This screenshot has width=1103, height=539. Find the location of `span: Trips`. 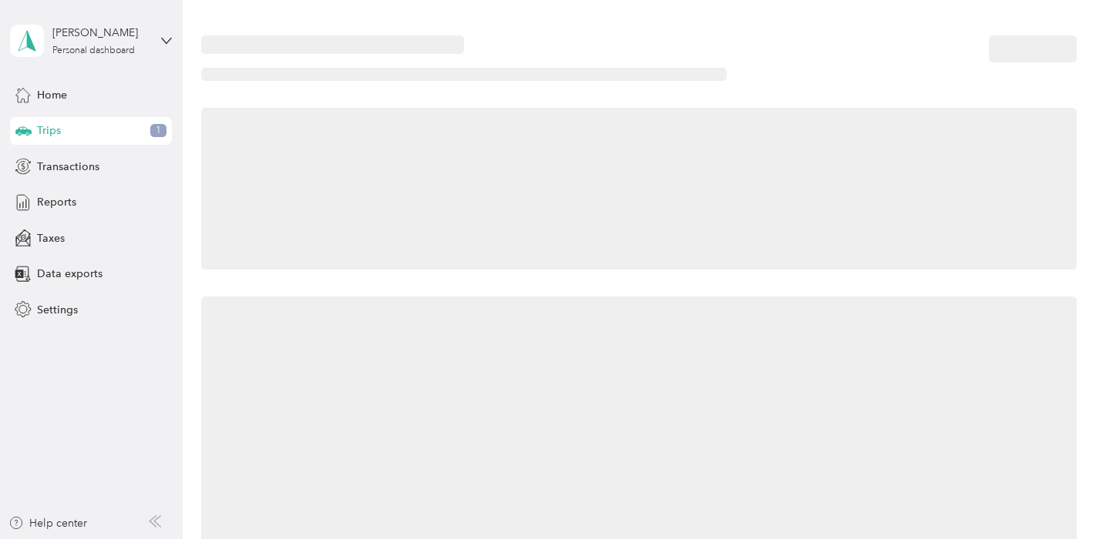

span: Trips is located at coordinates (49, 130).